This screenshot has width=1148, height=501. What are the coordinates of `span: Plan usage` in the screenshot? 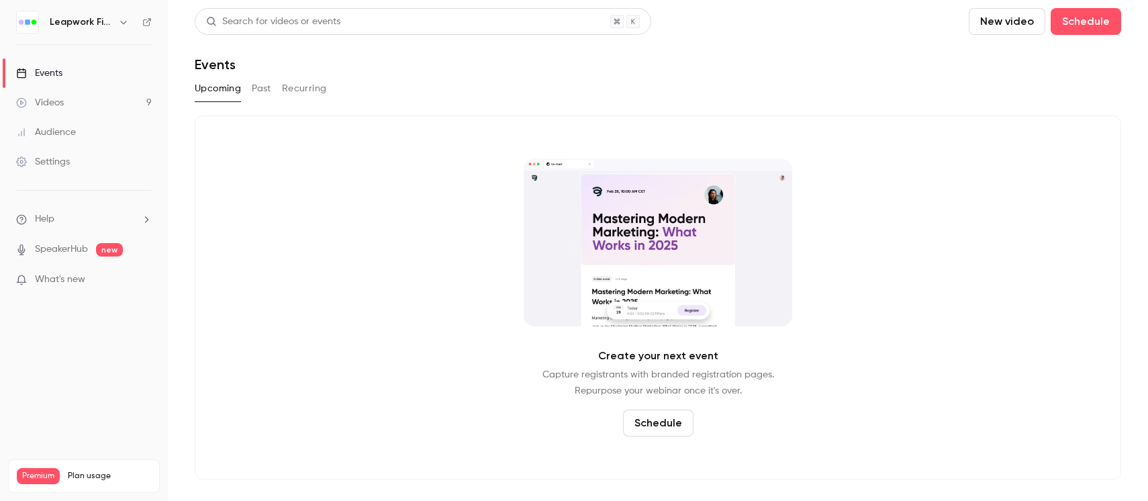 It's located at (109, 476).